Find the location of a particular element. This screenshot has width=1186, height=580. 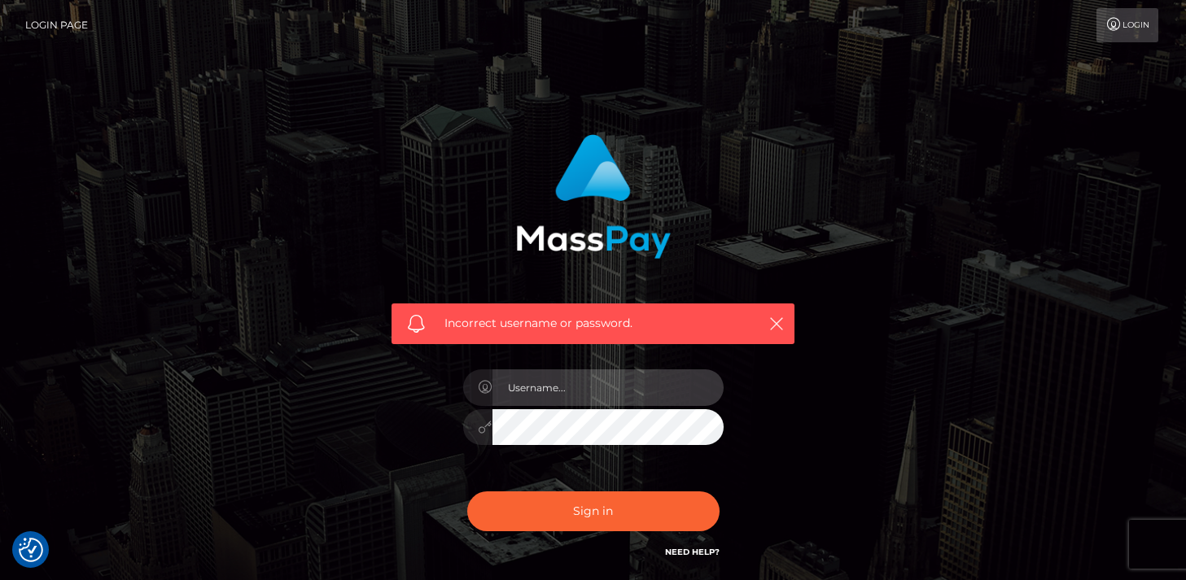

button: Sign in is located at coordinates (593, 511).